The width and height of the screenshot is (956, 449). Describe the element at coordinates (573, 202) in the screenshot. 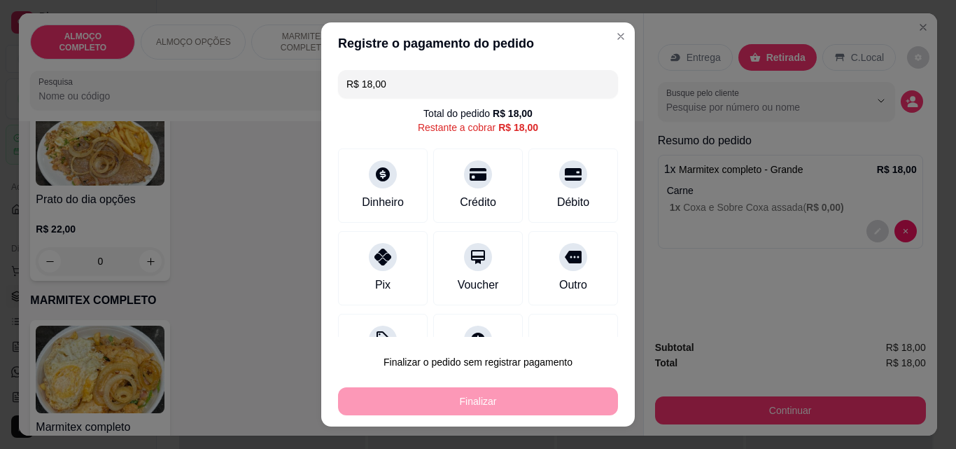

I see `div: Débito` at that location.